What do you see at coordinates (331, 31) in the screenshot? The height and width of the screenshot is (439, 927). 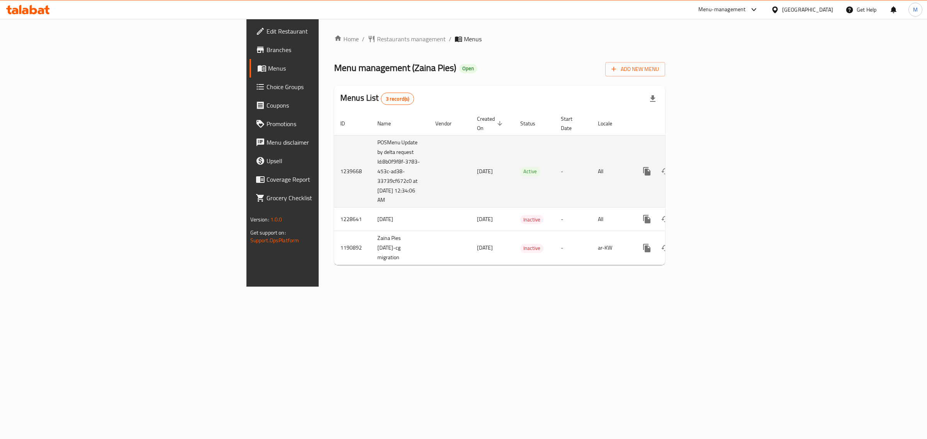 I see `span: Edit Restaurant` at bounding box center [331, 31].